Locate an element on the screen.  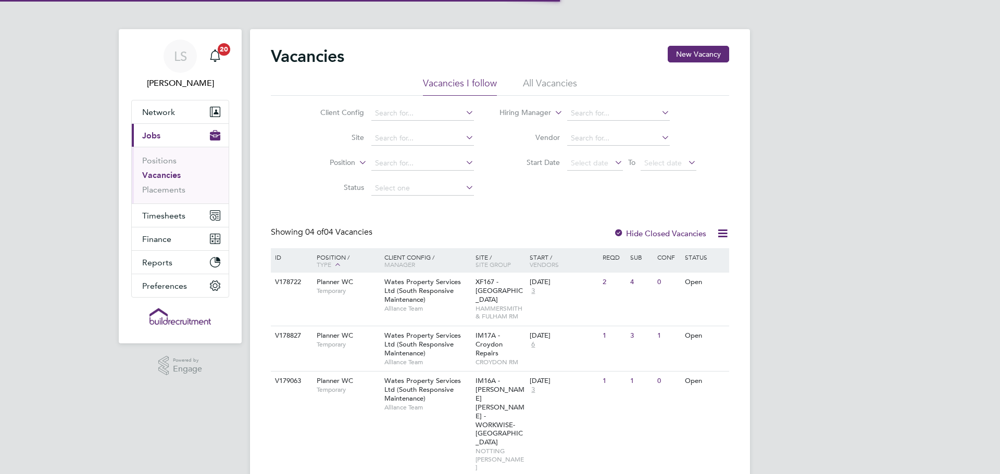
span: Finance is located at coordinates (157, 239).